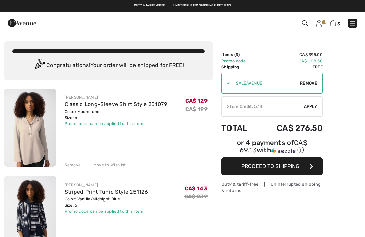 Image resolution: width=365 pixels, height=237 pixels. Describe the element at coordinates (291, 128) in the screenshot. I see `td: CA$ 276.50` at that location.